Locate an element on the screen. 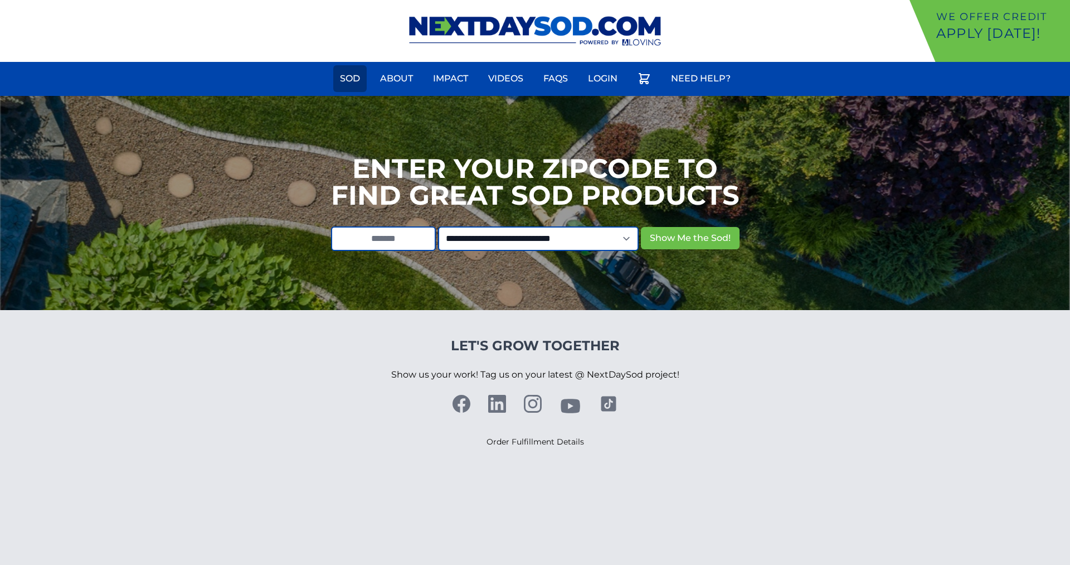  h1: Enter your Zipcode to Find Great Sod Products is located at coordinates (535, 182).